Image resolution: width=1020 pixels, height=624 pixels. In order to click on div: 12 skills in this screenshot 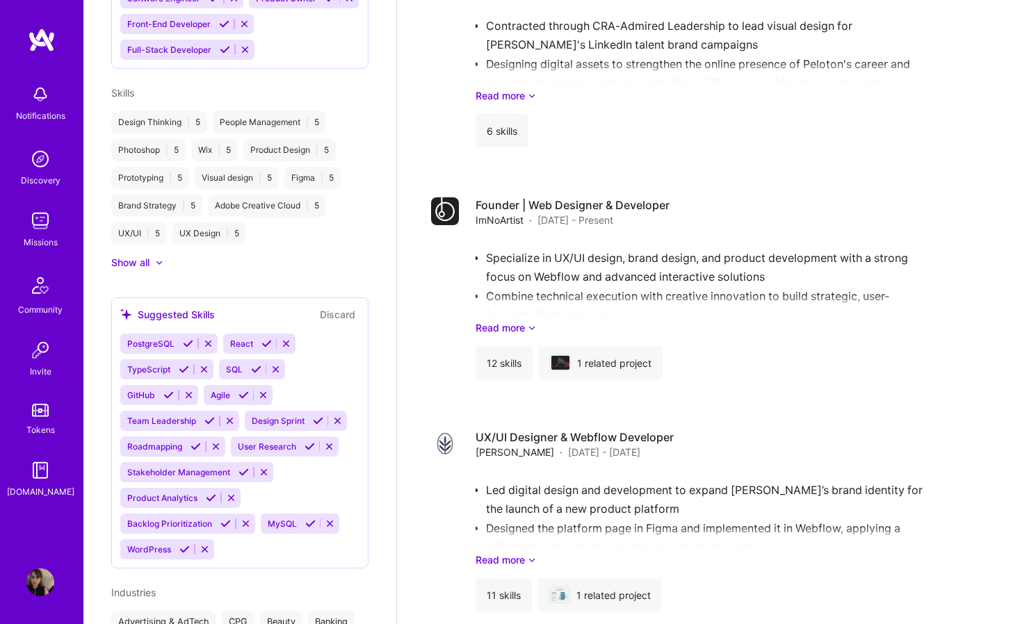, I will do `click(504, 363)`.